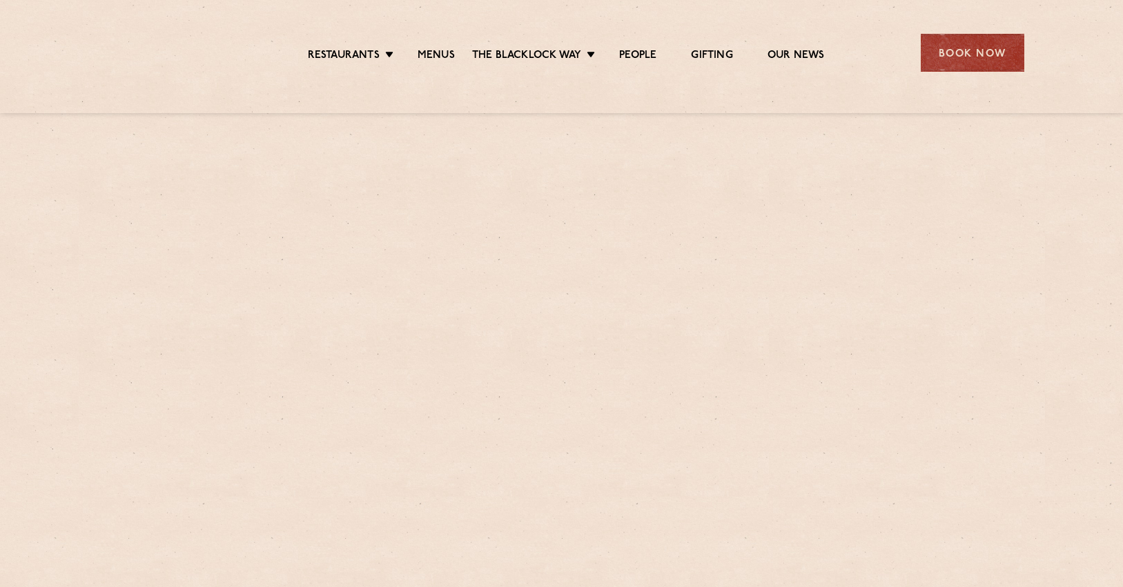 The width and height of the screenshot is (1123, 587). What do you see at coordinates (973, 52) in the screenshot?
I see `div: Book Now` at bounding box center [973, 52].